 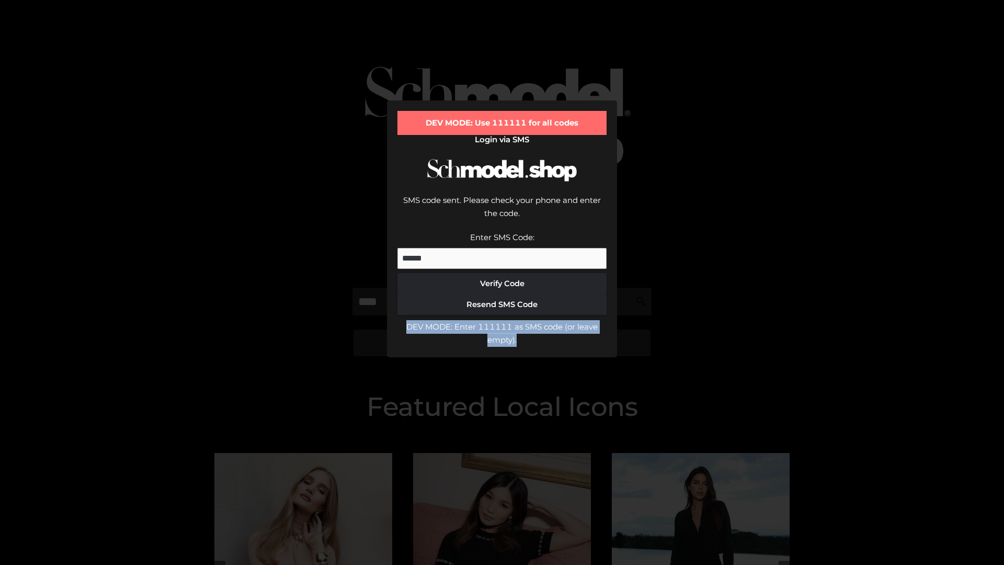 What do you see at coordinates (502, 140) in the screenshot?
I see `h2: Login via SMS` at bounding box center [502, 140].